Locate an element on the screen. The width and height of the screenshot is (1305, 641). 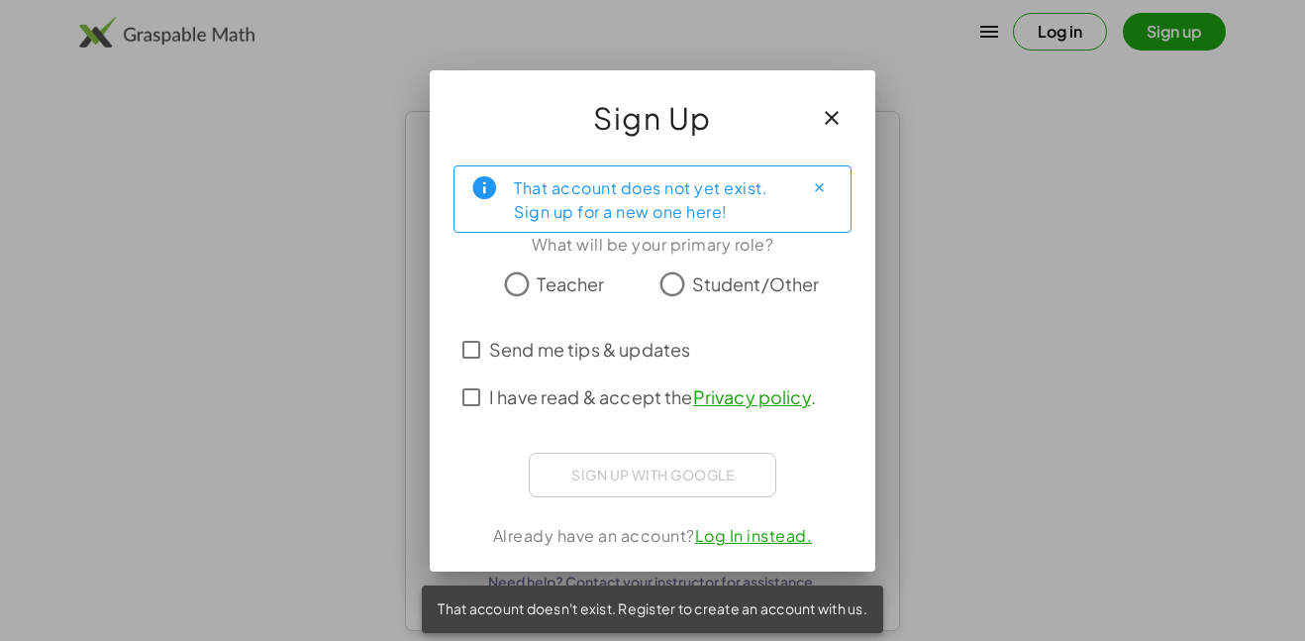
div: Already have an account? is located at coordinates (652, 536).